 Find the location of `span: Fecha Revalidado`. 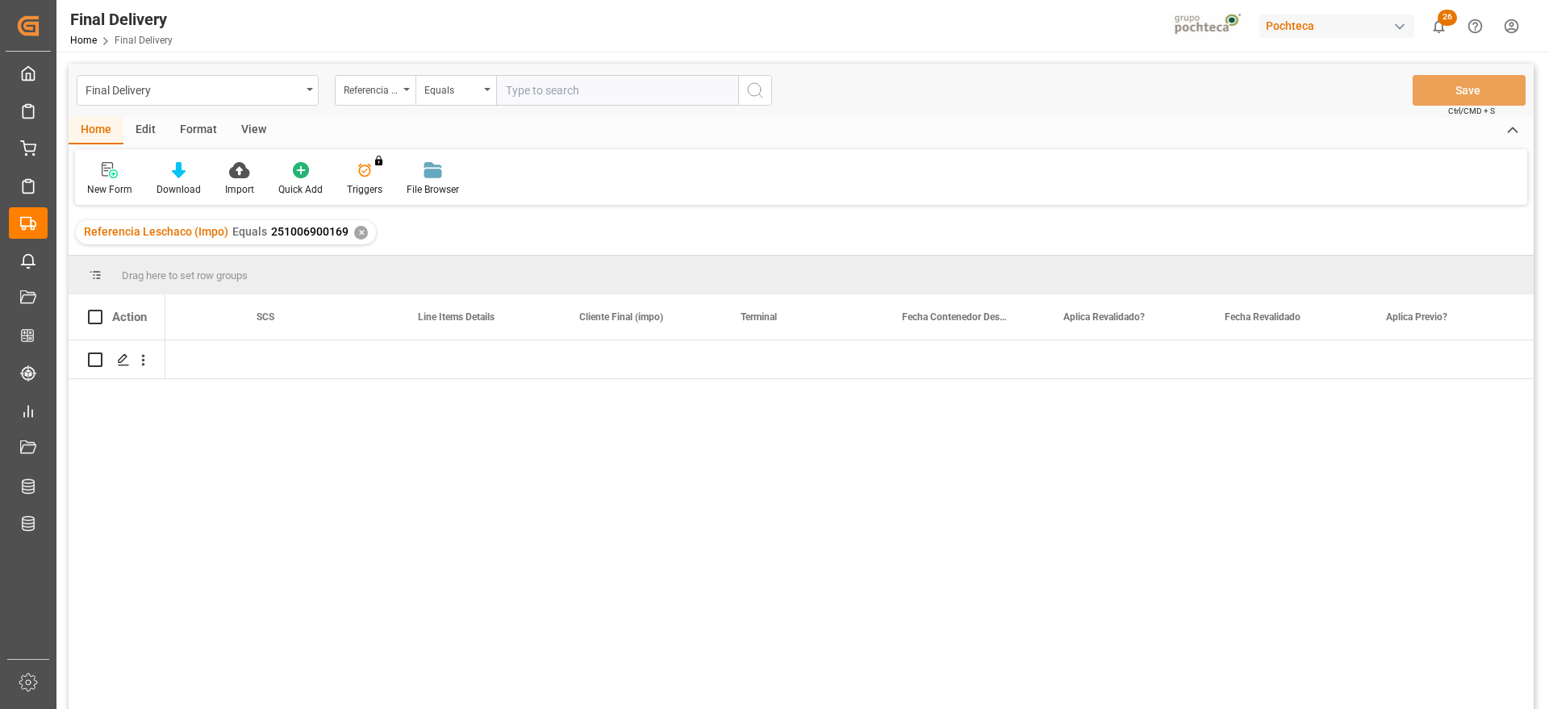

span: Fecha Revalidado is located at coordinates (1263, 317).